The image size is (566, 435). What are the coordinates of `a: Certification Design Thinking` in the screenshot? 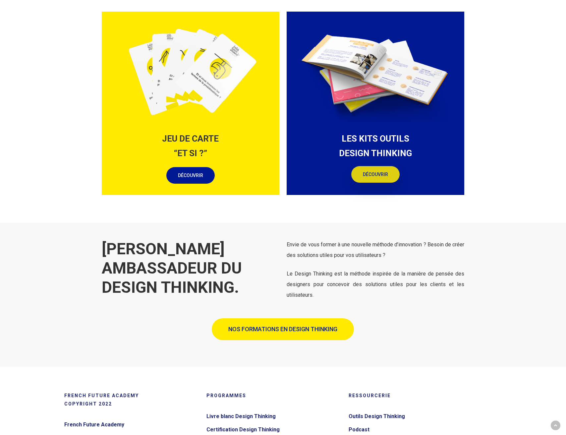 It's located at (273, 430).